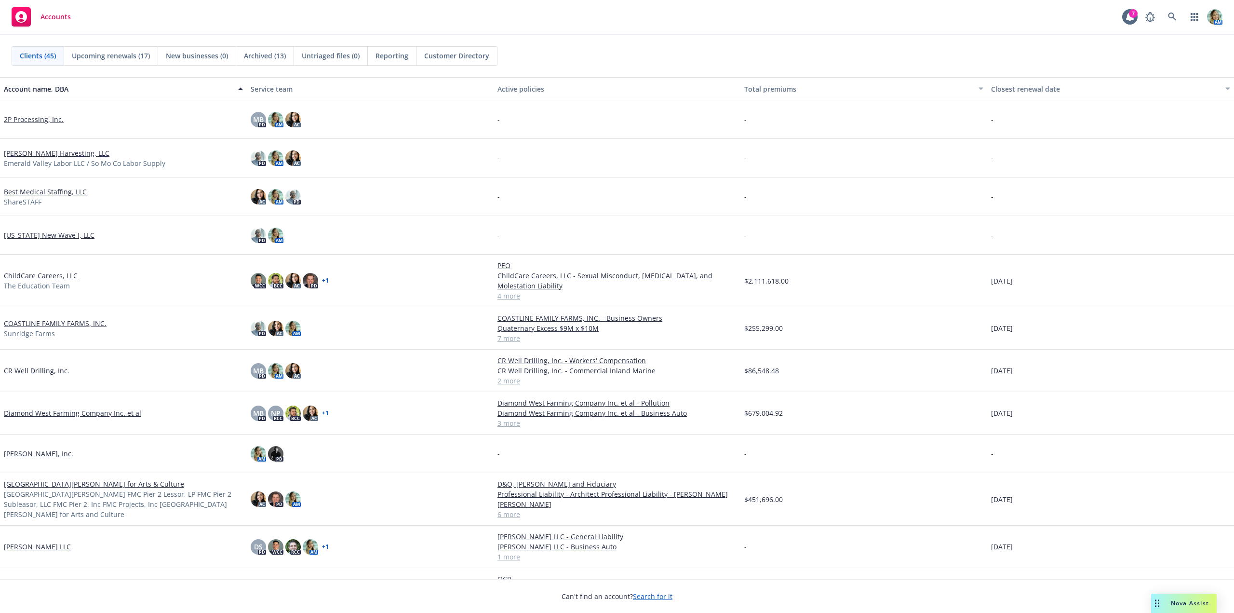  What do you see at coordinates (55, 17) in the screenshot?
I see `span: Accounts` at bounding box center [55, 17].